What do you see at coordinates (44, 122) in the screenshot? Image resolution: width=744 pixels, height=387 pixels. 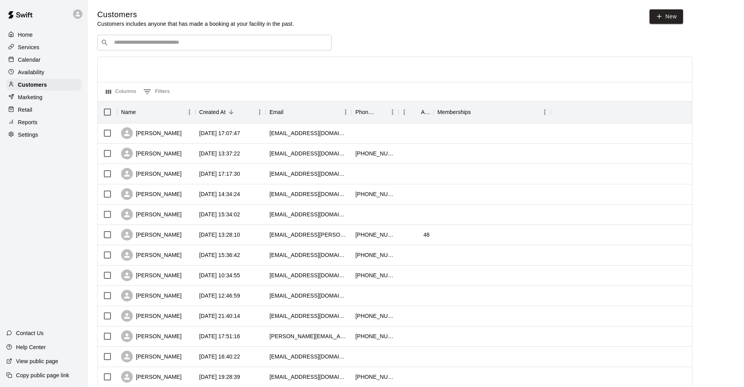 I see `a: Reports` at bounding box center [44, 122].